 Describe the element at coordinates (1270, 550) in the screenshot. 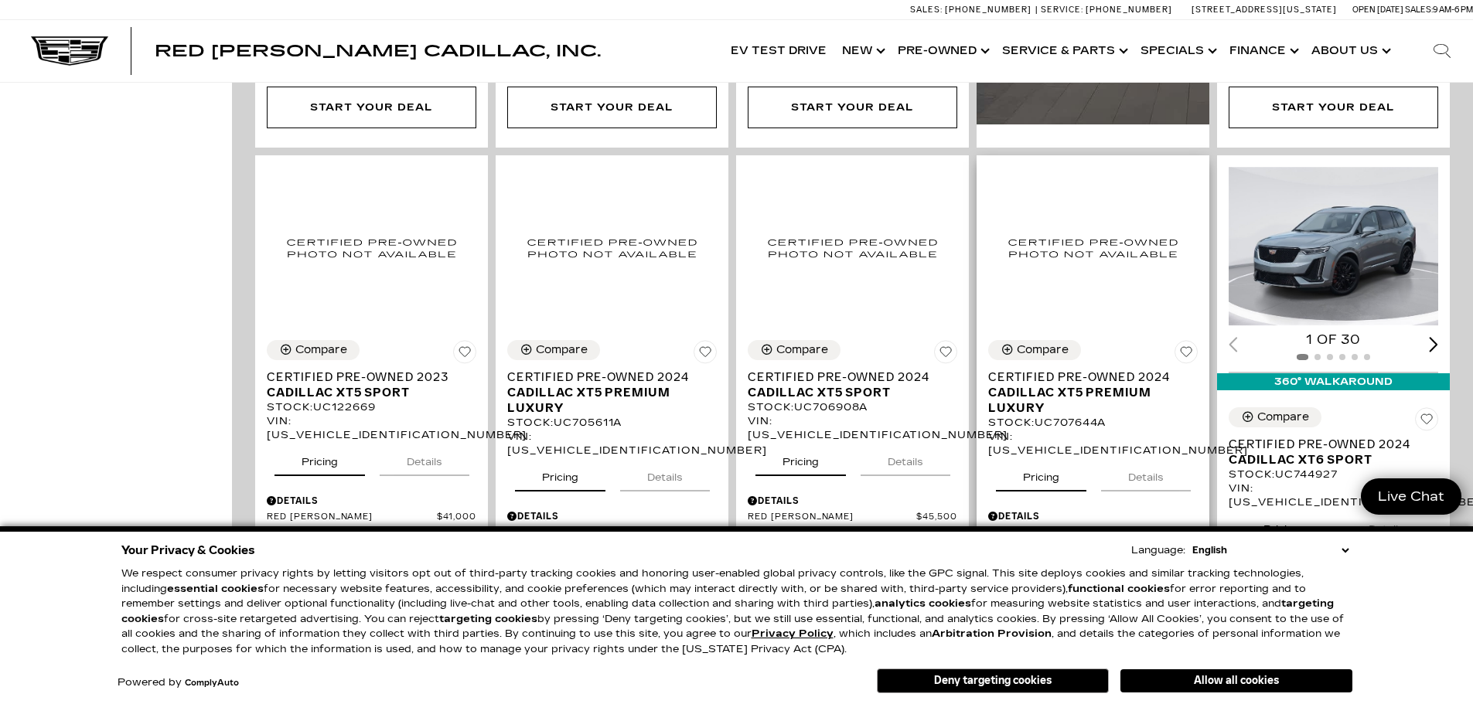

I see `select: Language Select` at that location.